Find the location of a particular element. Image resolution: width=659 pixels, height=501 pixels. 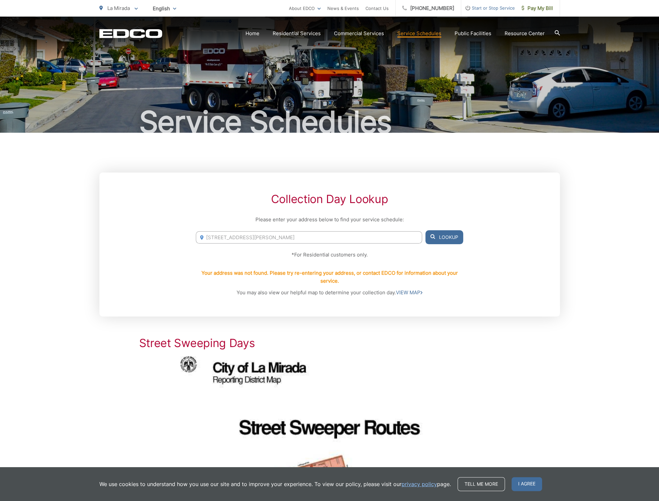

a: Tell me more is located at coordinates (481, 484).